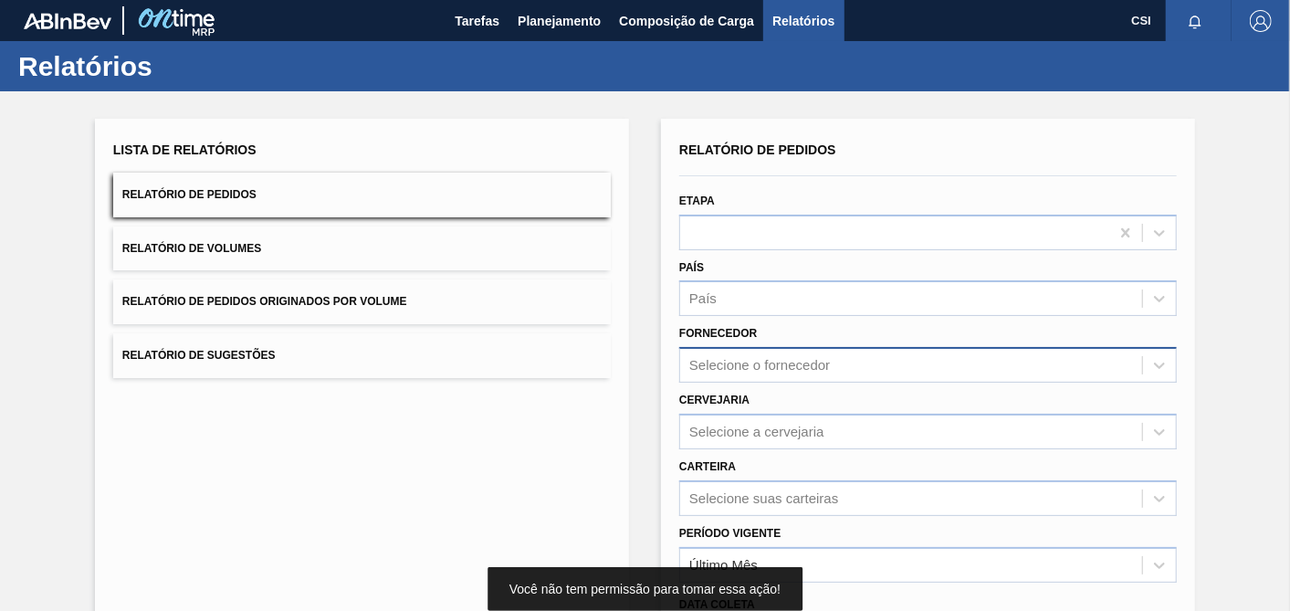 This screenshot has width=1290, height=611. I want to click on button: Relatório de Volumes, so click(362, 248).